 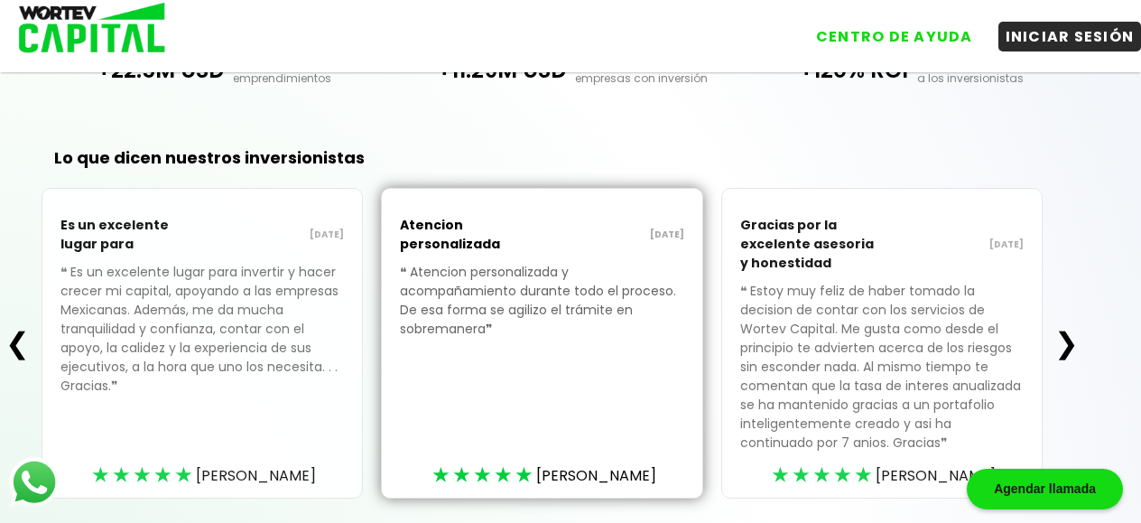 What do you see at coordinates (470, 235) in the screenshot?
I see `p: Atencion personalizada` at bounding box center [470, 235].